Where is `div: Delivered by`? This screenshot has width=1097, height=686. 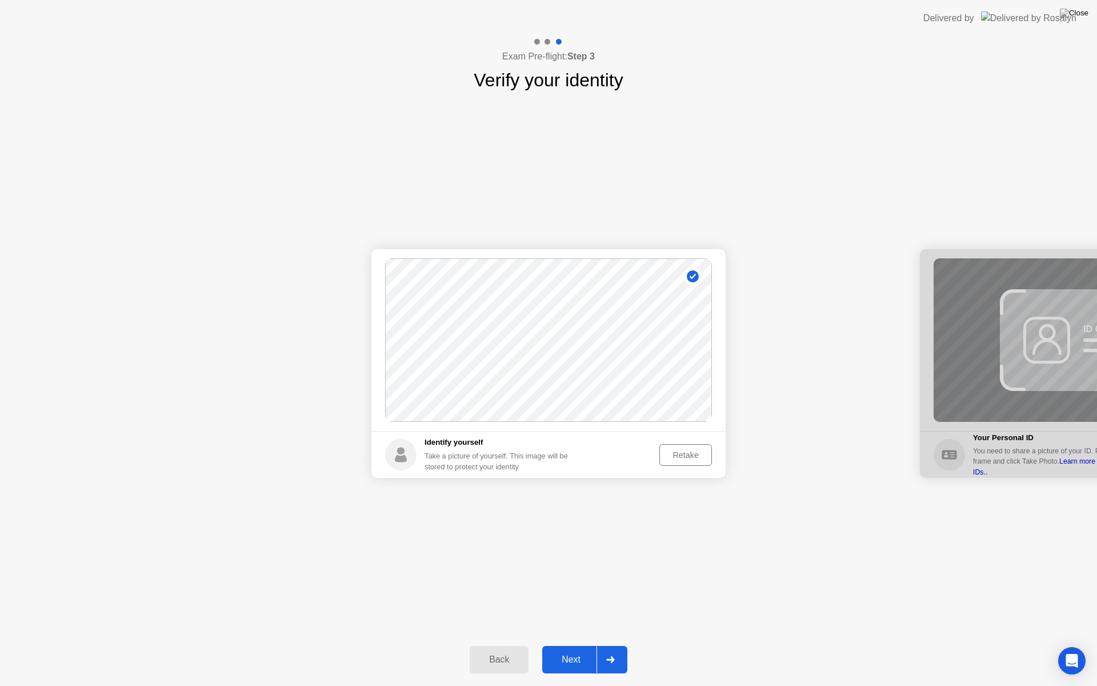 div: Delivered by is located at coordinates (949, 18).